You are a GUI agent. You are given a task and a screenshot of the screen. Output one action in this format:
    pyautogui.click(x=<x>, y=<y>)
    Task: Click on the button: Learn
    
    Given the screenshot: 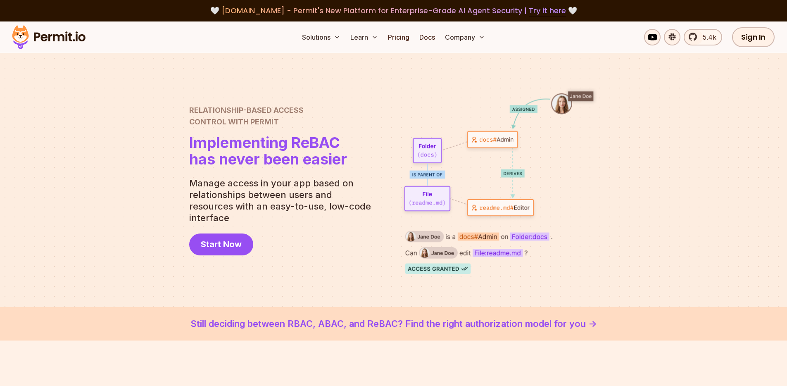 What is the action you would take?
    pyautogui.click(x=364, y=37)
    